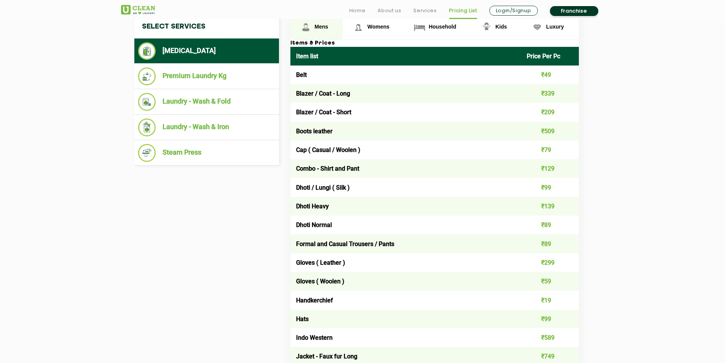 This screenshot has width=725, height=363. I want to click on td: Indo Western, so click(405, 337).